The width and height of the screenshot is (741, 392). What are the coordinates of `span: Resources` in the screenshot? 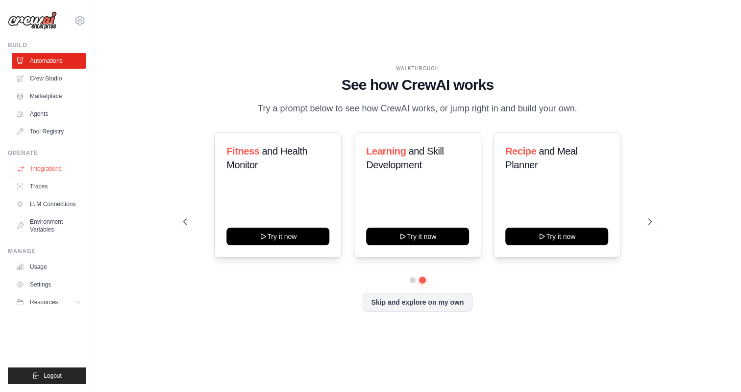 It's located at (44, 302).